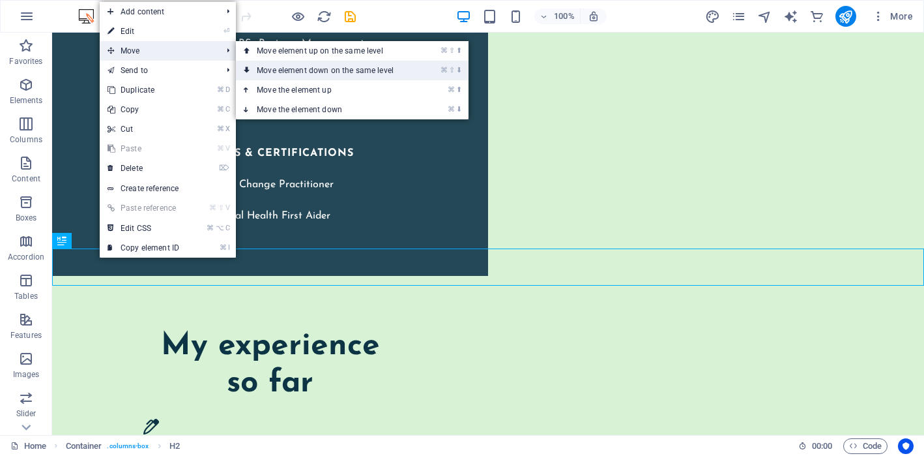  I want to click on a: Send to, so click(158, 70).